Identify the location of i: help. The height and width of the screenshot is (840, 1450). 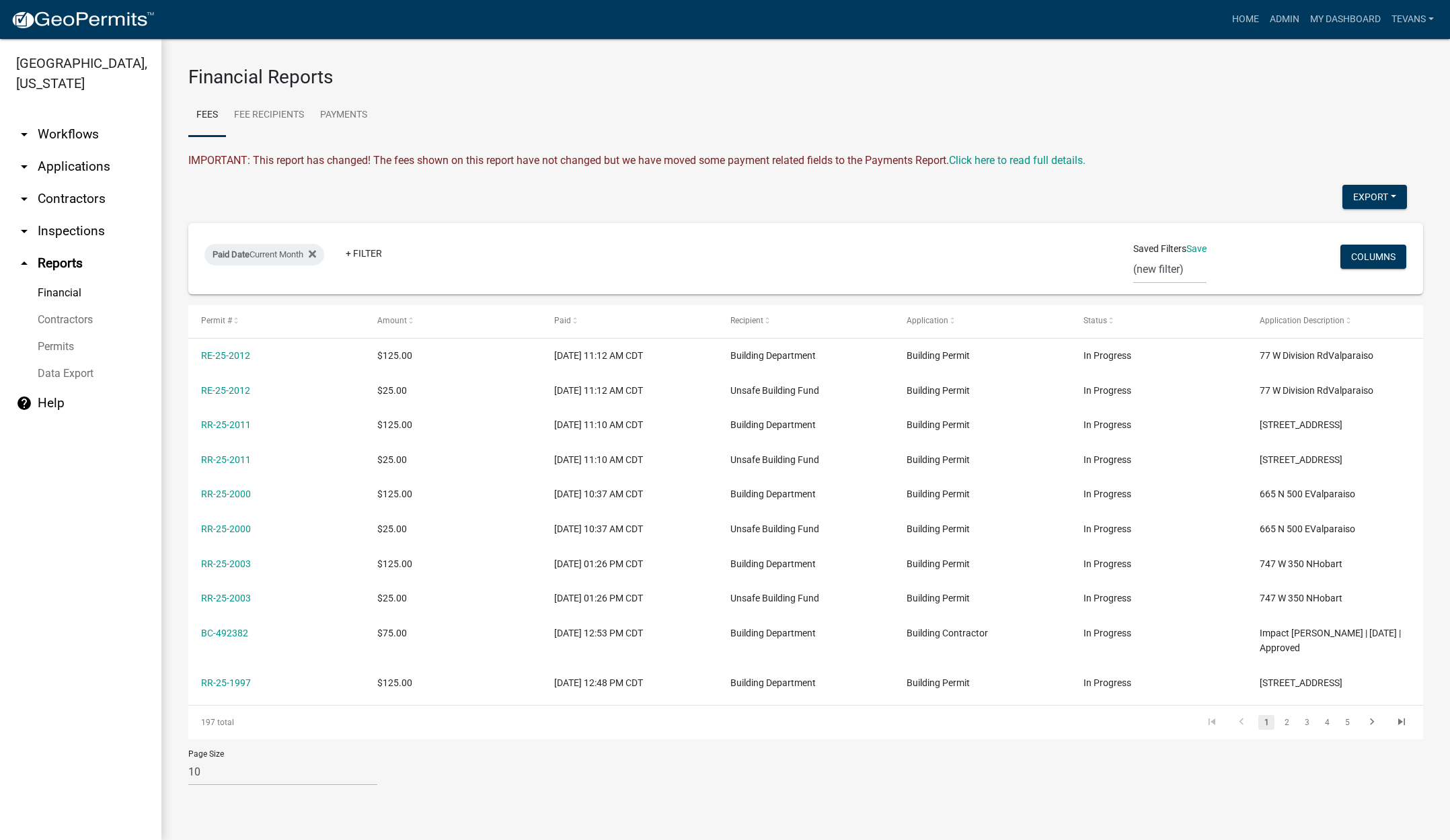
(24, 404).